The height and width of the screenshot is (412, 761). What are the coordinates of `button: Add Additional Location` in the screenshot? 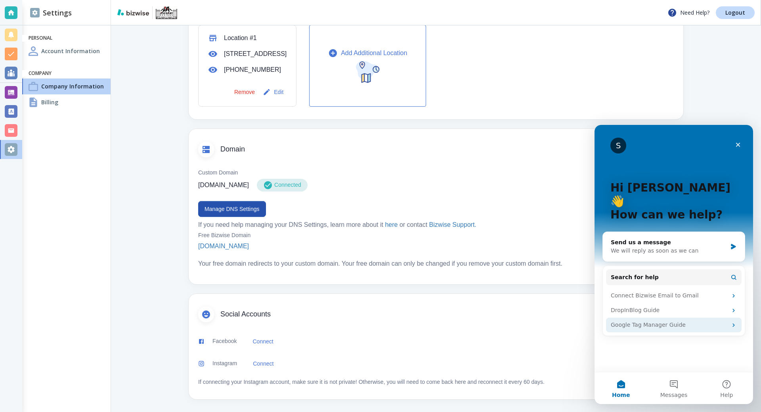 It's located at (368, 66).